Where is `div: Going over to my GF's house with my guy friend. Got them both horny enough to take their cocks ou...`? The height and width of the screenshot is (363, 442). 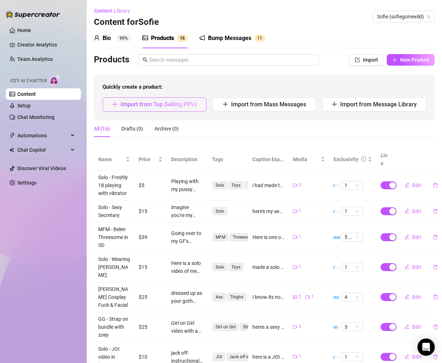 div: Going over to my GF's house with my guy friend. Got them both horny enough to take their cocks ou... is located at coordinates (187, 237).